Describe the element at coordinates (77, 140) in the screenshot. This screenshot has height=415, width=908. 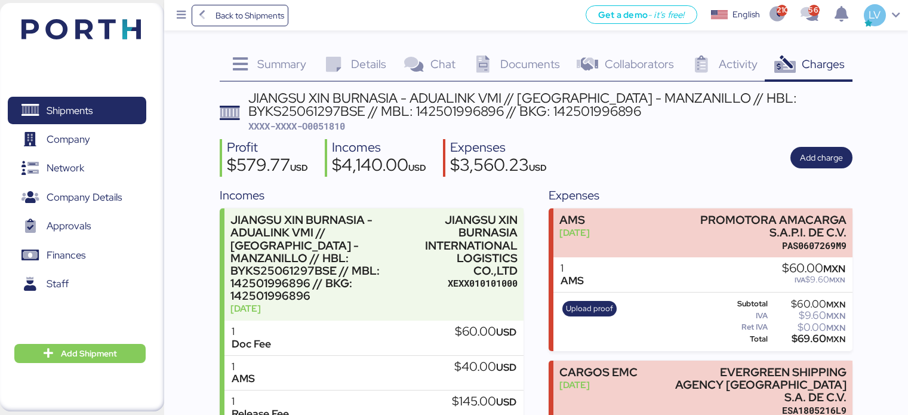
I see `a: Company` at that location.